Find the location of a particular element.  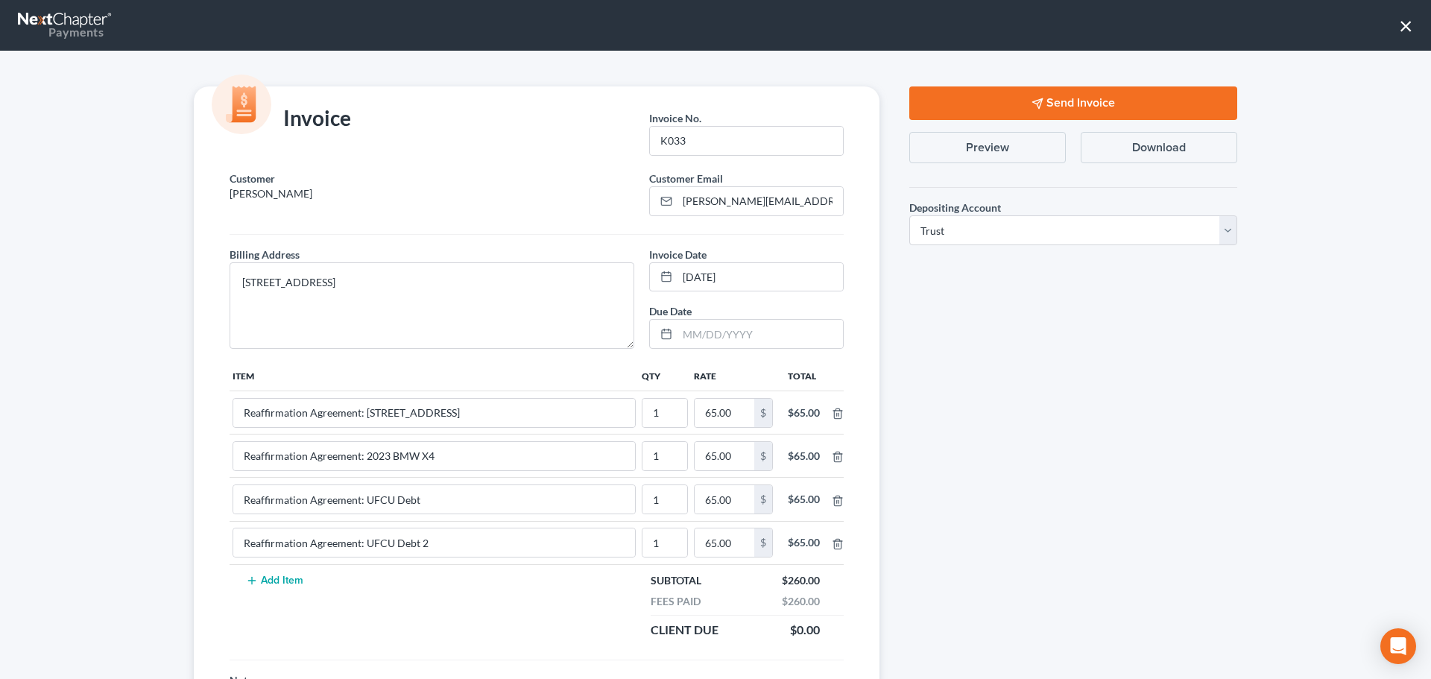

div: Fees Paid is located at coordinates (675, 601).